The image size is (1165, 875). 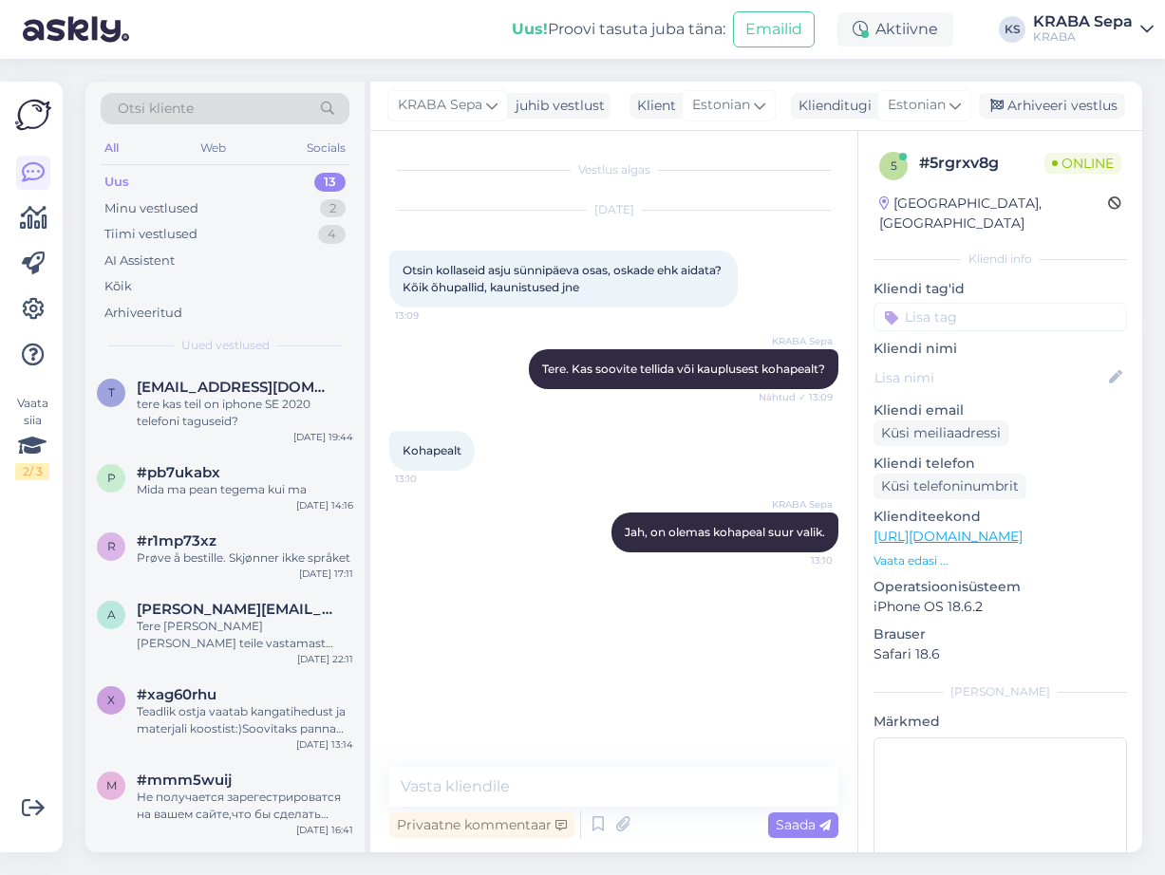 What do you see at coordinates (329, 182) in the screenshot?
I see `div: 13` at bounding box center [329, 182].